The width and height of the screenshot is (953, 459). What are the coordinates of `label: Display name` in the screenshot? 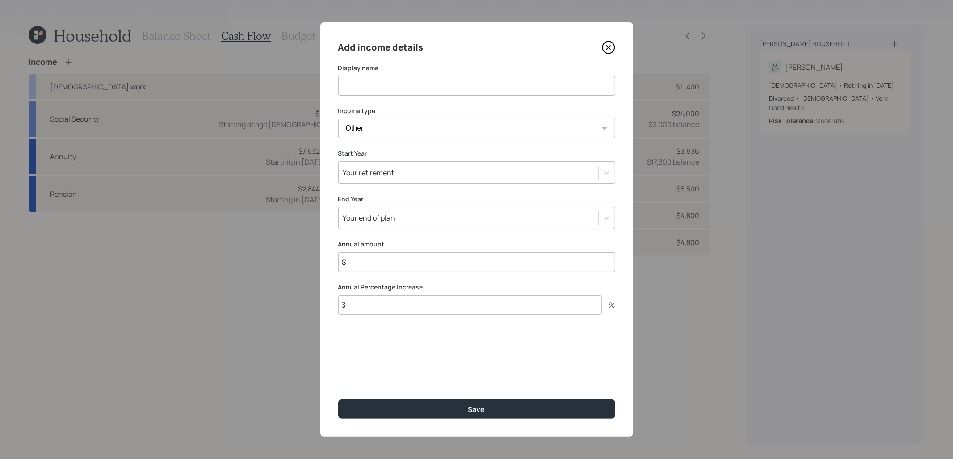 It's located at (477, 68).